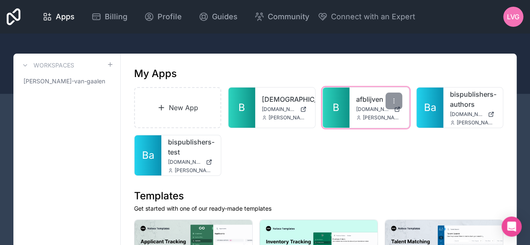 Image resolution: width=530 pixels, height=245 pixels. What do you see at coordinates (511, 226) in the screenshot?
I see `div: Open Intercom Messenger` at bounding box center [511, 226].